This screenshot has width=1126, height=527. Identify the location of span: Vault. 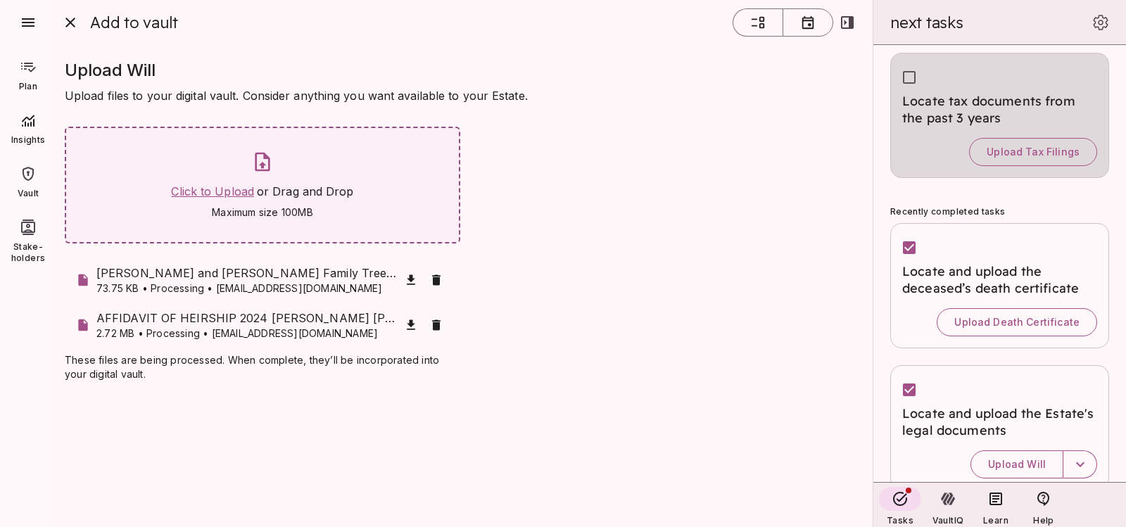
(28, 193).